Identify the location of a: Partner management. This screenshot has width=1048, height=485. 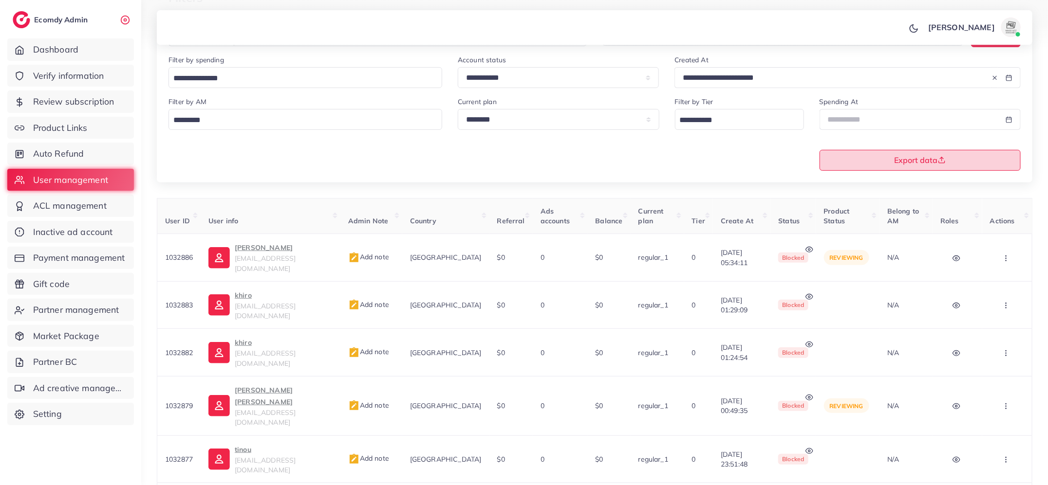
(71, 310).